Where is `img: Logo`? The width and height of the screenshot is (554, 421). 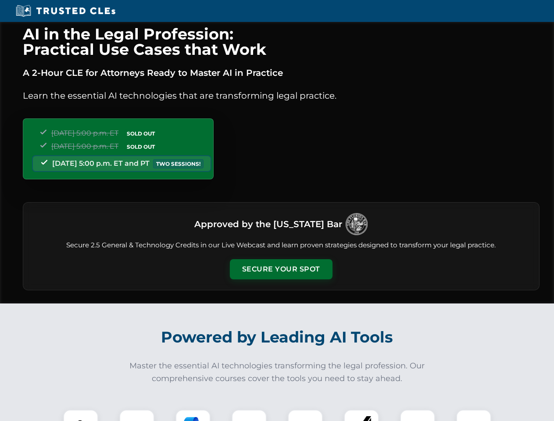
img: Logo is located at coordinates (356, 224).